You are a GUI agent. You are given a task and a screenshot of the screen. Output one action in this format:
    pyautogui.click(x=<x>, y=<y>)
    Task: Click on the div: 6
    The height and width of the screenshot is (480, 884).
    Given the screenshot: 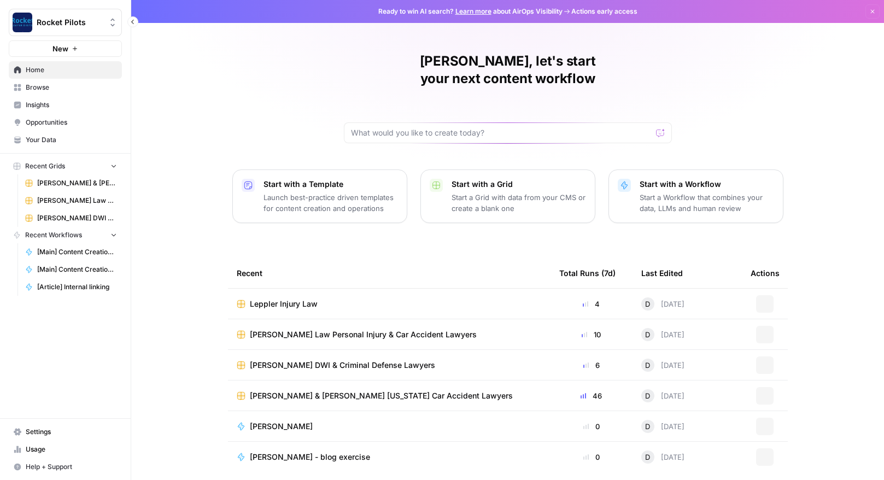 What is the action you would take?
    pyautogui.click(x=591, y=365)
    